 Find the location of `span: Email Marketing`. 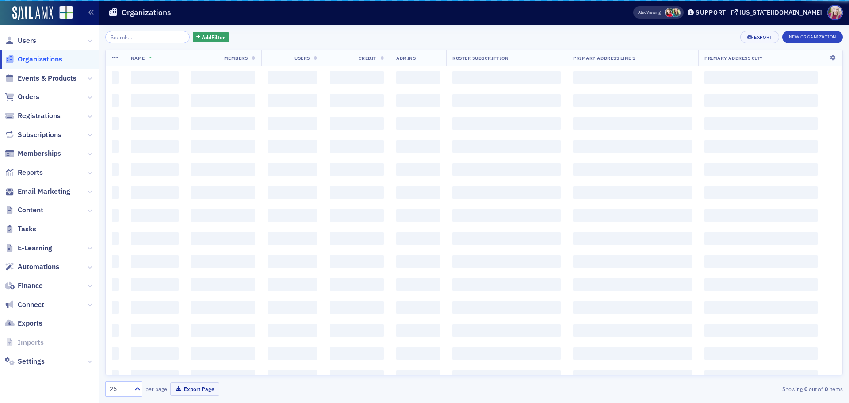

span: Email Marketing is located at coordinates (44, 191).